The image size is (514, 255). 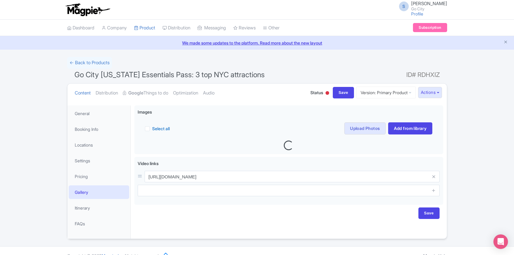 I want to click on a: Company, so click(x=114, y=28).